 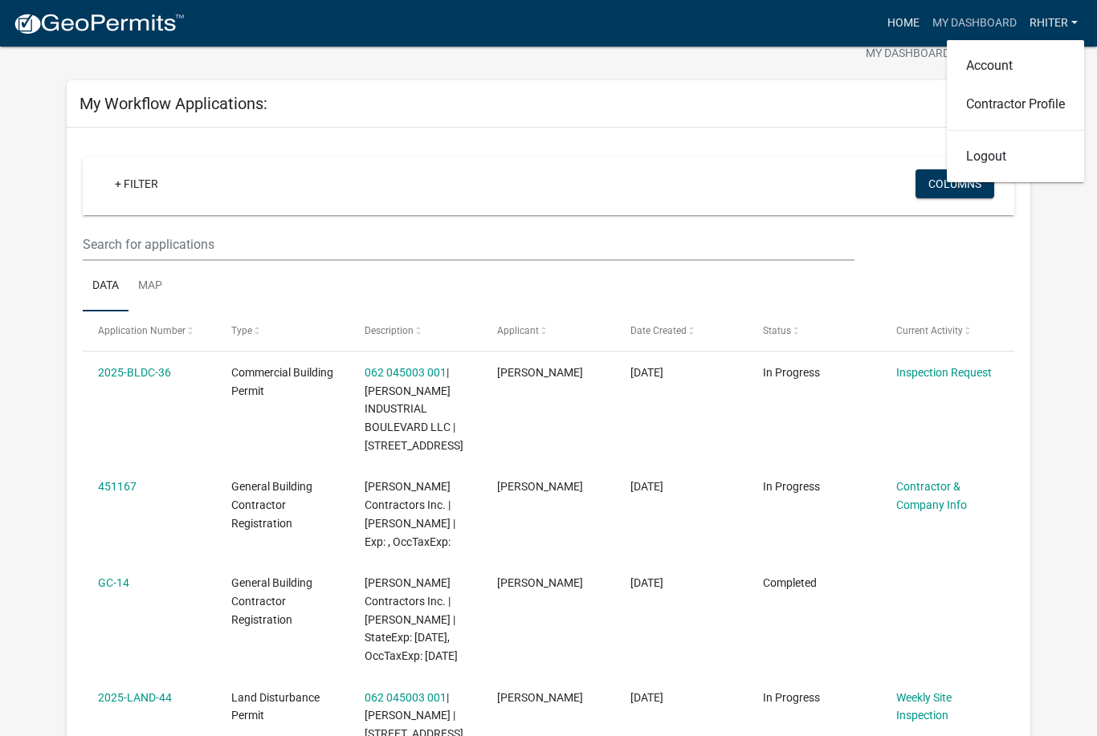 I want to click on datatable-header-cell: Date Created, so click(x=682, y=331).